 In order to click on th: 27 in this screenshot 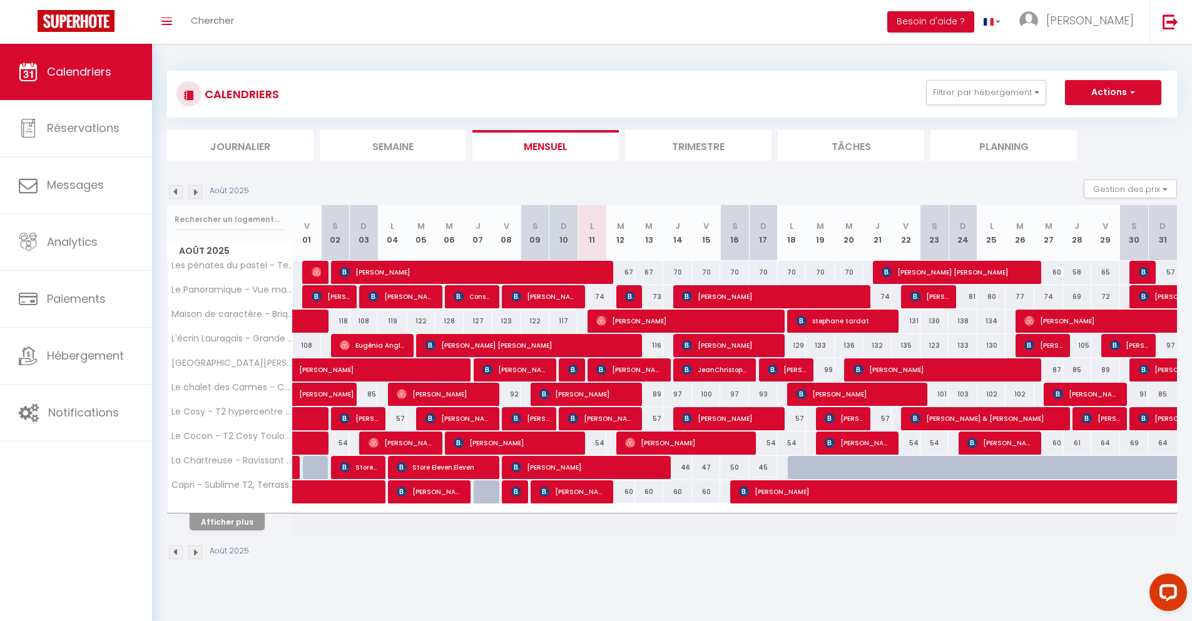, I will do `click(1048, 233)`.